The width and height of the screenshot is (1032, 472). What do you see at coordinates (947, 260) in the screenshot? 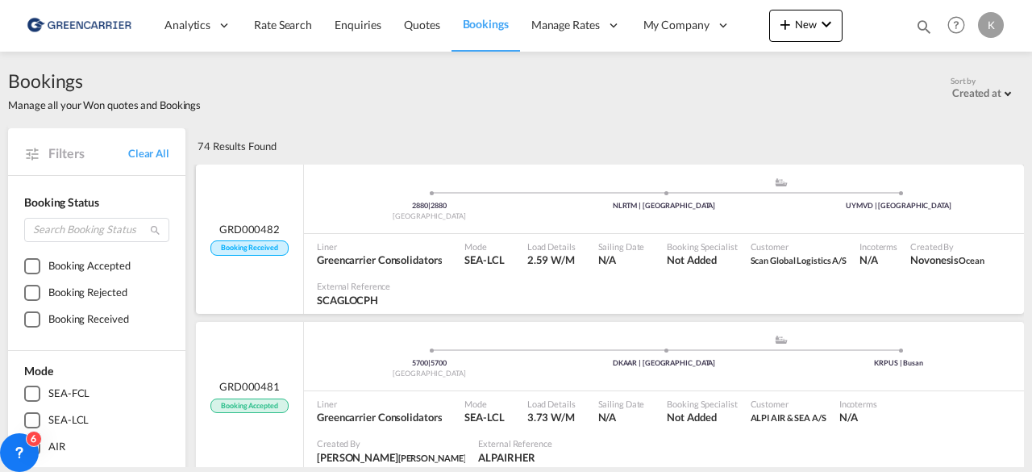
I see `span: Novonesis Ocean` at bounding box center [947, 260].